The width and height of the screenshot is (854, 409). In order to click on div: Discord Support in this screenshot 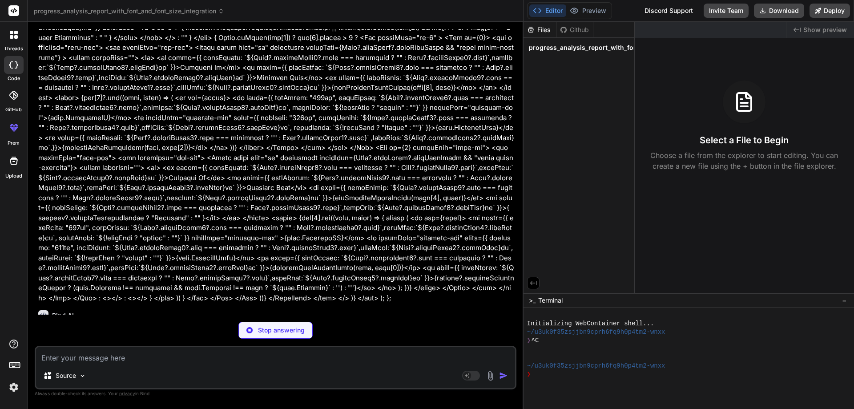, I will do `click(668, 11)`.